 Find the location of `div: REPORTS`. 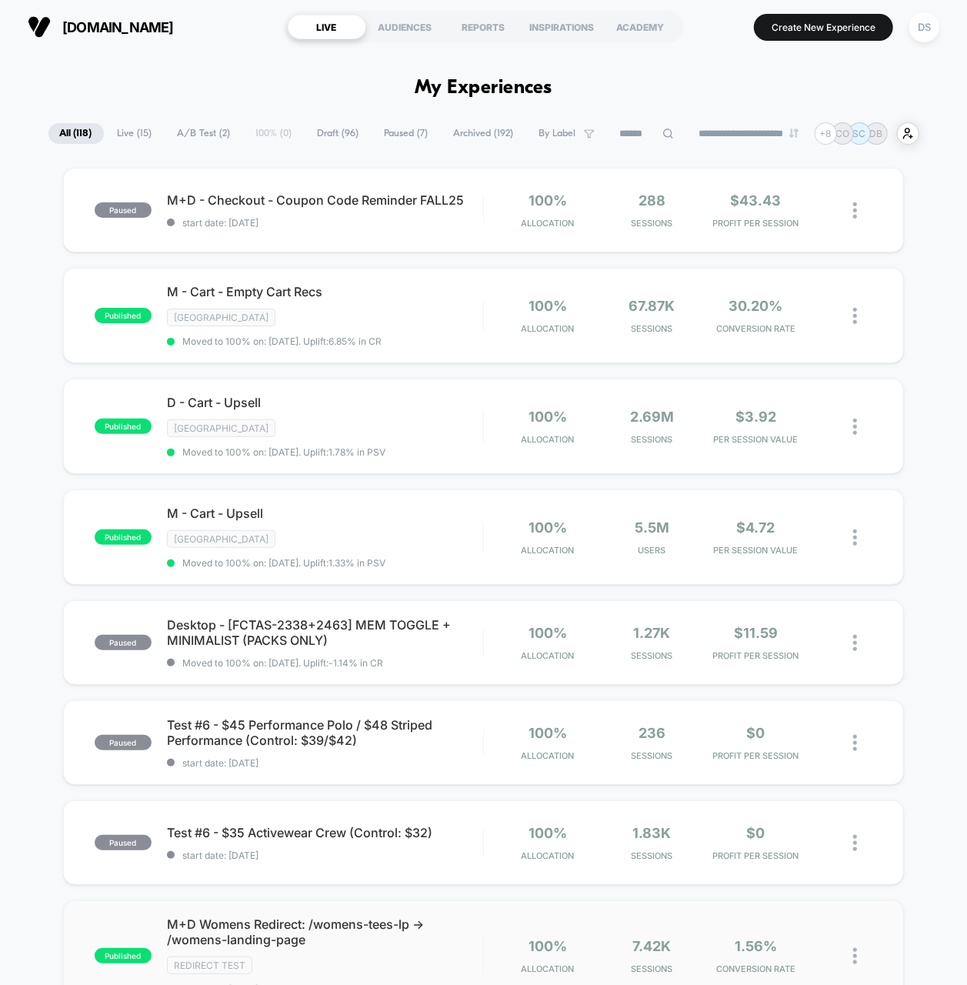

div: REPORTS is located at coordinates (484, 27).